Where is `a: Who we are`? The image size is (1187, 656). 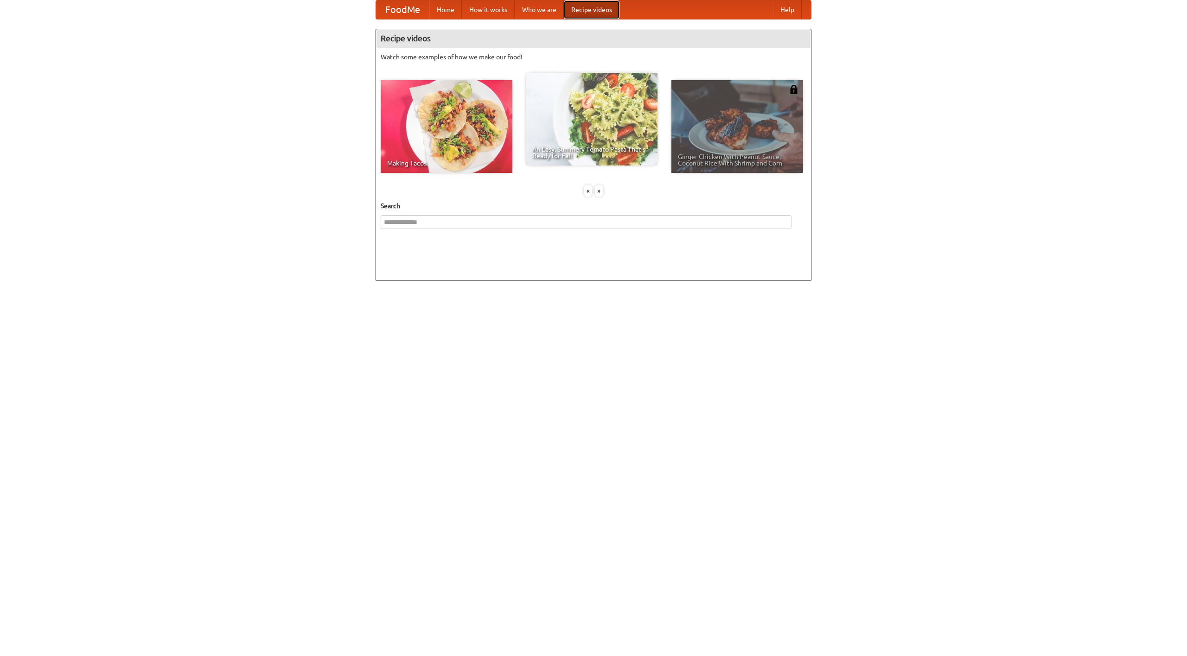 a: Who we are is located at coordinates (539, 10).